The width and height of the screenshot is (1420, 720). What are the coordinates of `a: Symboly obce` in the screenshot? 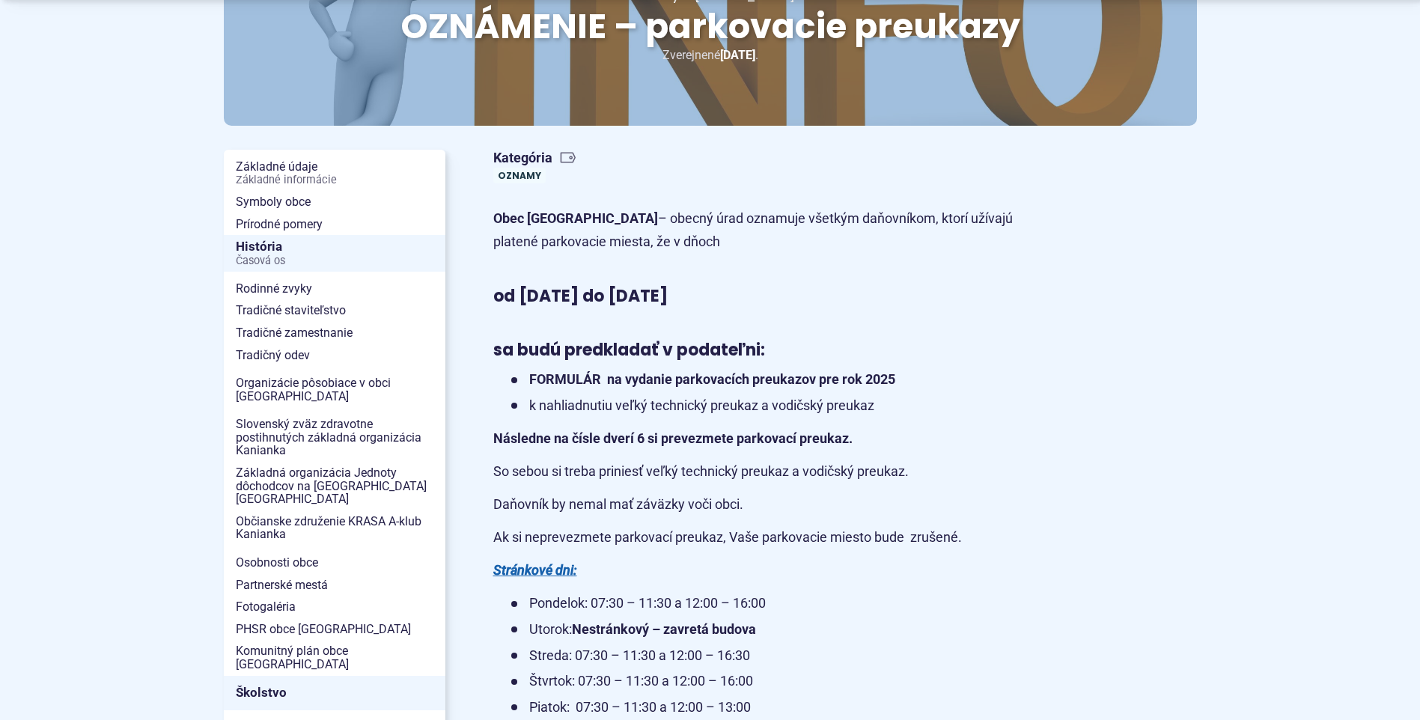 It's located at (335, 202).